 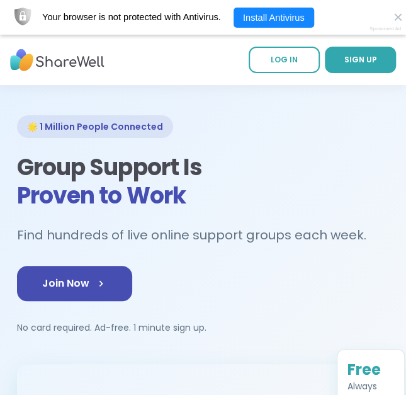 What do you see at coordinates (360, 60) in the screenshot?
I see `a: SIGN UP` at bounding box center [360, 60].